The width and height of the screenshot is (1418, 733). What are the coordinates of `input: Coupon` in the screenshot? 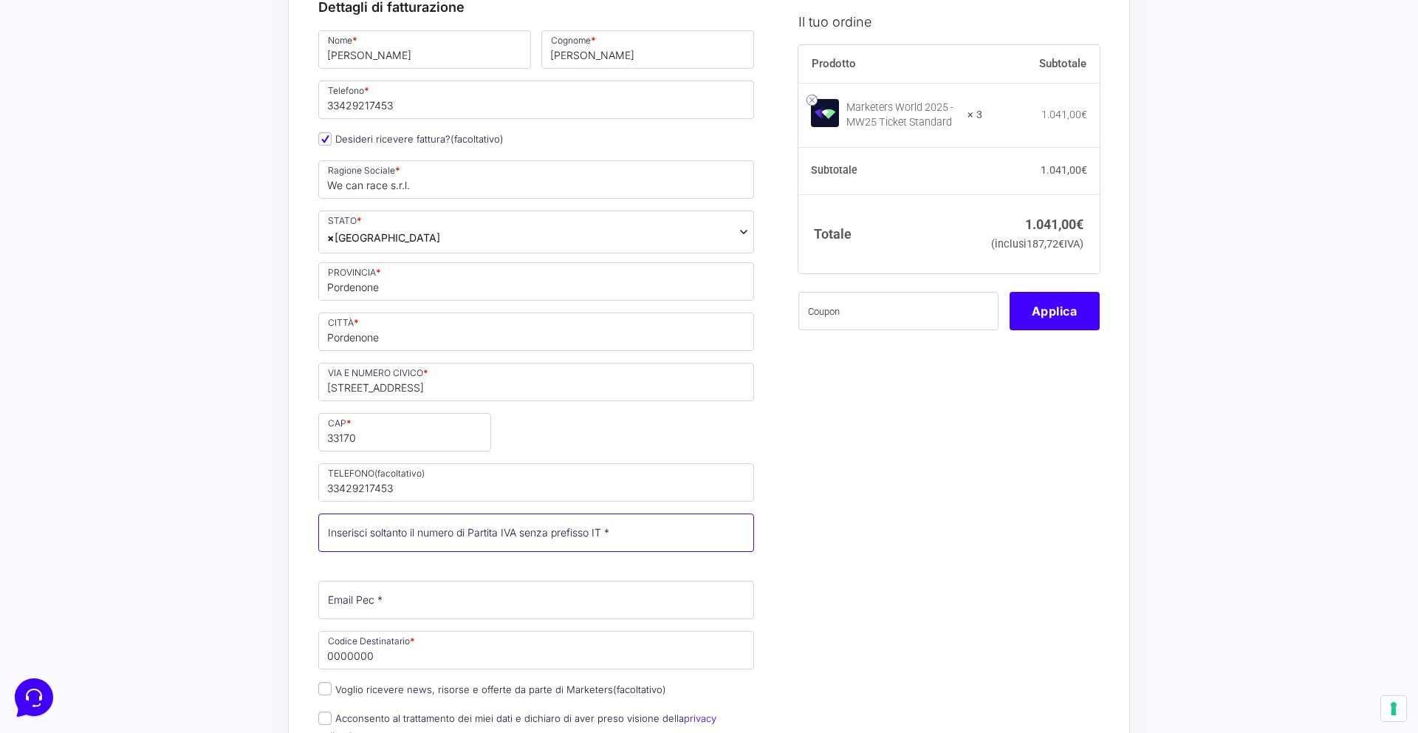 It's located at (898, 311).